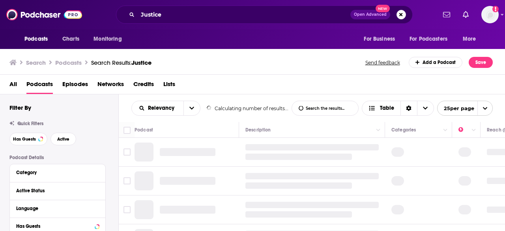 The width and height of the screenshot is (505, 231). What do you see at coordinates (143, 130) in the screenshot?
I see `div: Podcast` at bounding box center [143, 130].